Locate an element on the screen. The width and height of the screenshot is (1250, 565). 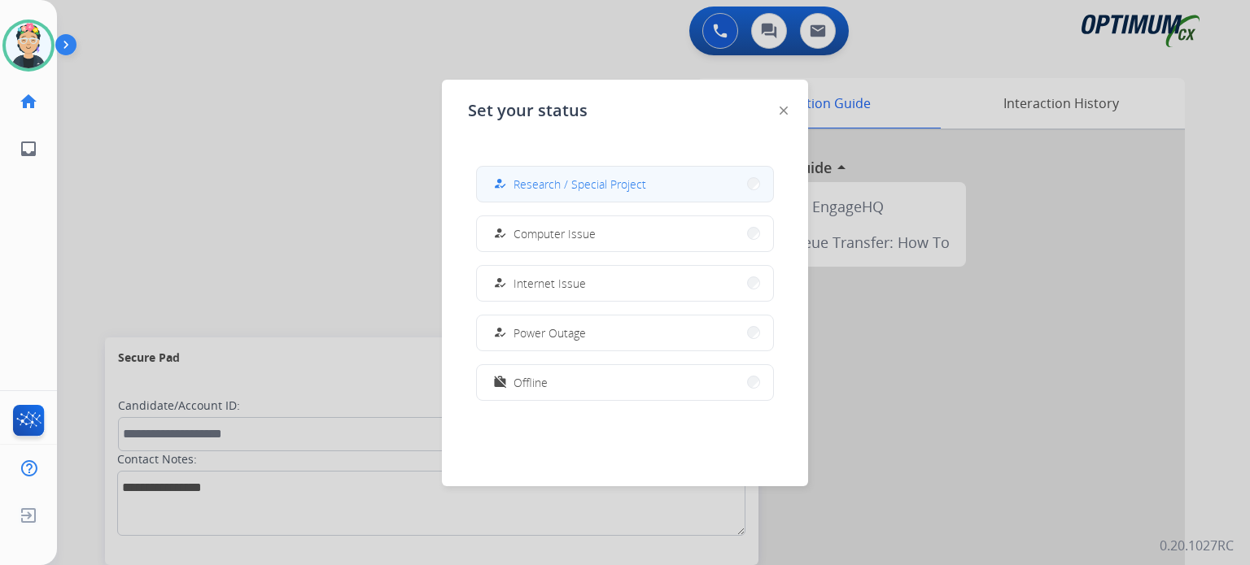
span: Offline is located at coordinates (530, 382).